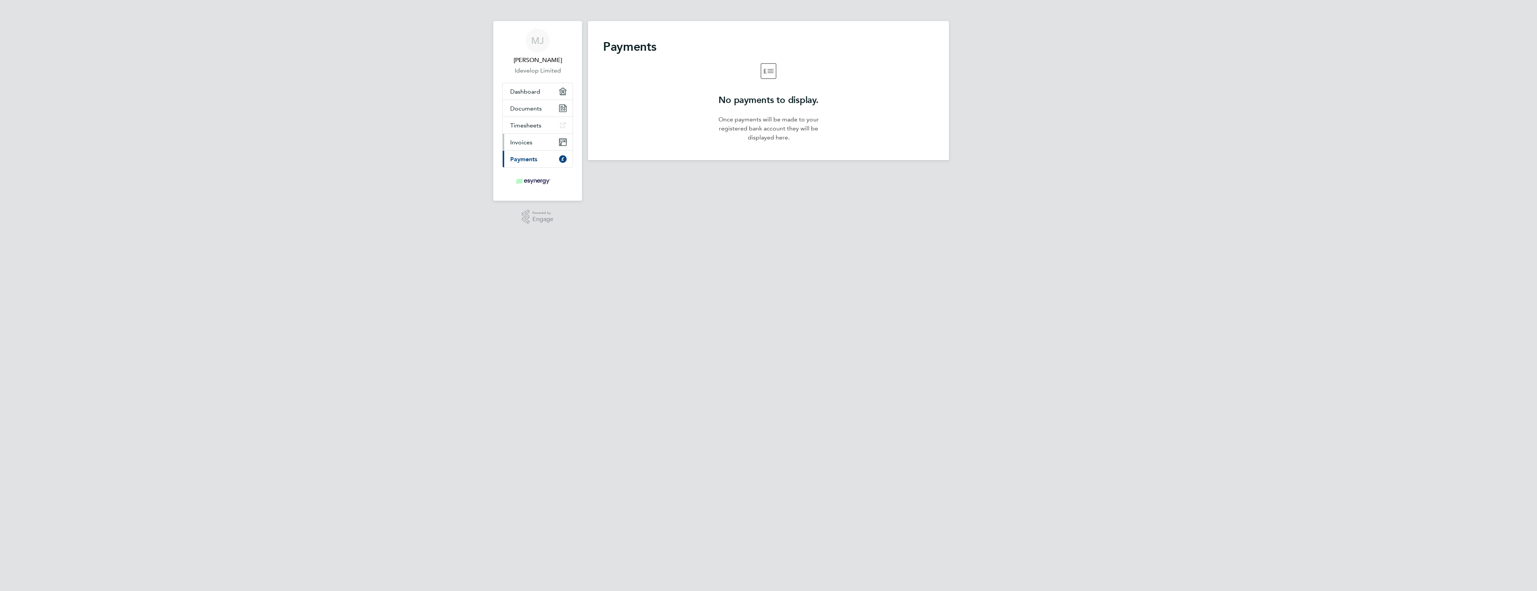 This screenshot has height=591, width=1537. I want to click on h2: Payments, so click(769, 47).